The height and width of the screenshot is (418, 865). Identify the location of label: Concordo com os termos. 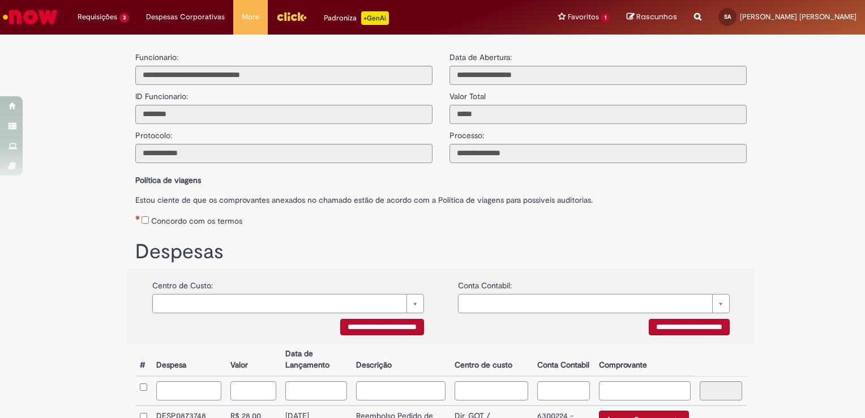
(196, 221).